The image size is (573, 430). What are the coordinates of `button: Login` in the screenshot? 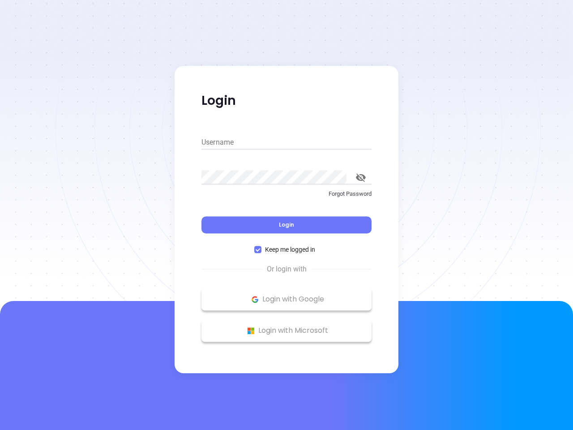 It's located at (287, 225).